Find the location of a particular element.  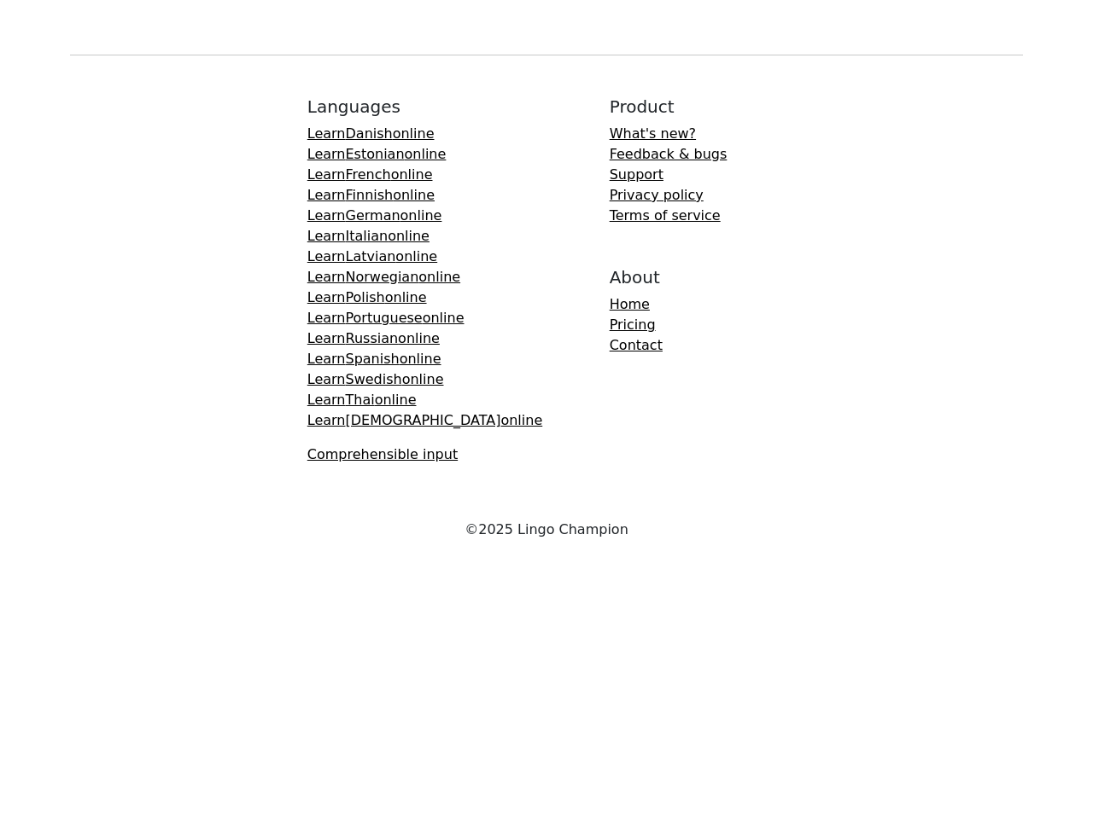

h5: About is located at coordinates (668, 277).